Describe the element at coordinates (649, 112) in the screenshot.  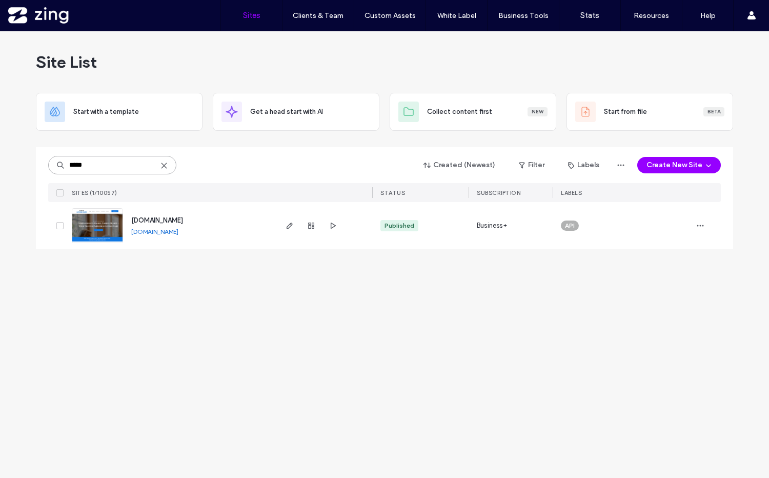
I see `div: Start from fileBeta` at that location.